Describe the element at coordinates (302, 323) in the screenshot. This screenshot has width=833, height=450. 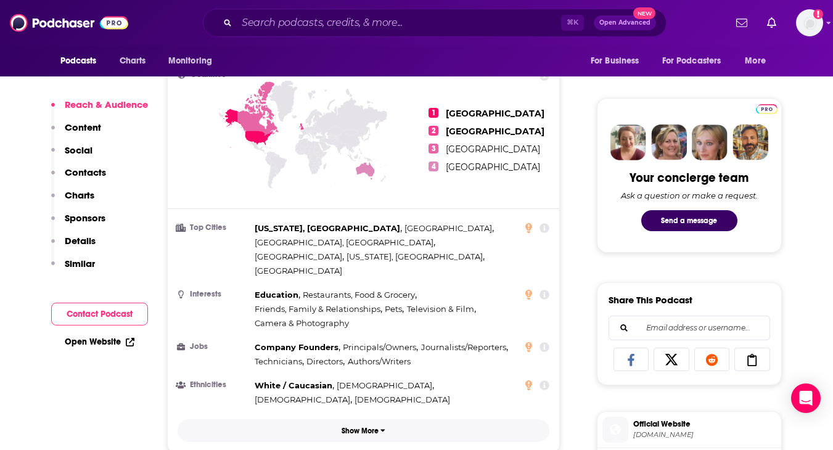
I see `span: Camera & Photography` at that location.